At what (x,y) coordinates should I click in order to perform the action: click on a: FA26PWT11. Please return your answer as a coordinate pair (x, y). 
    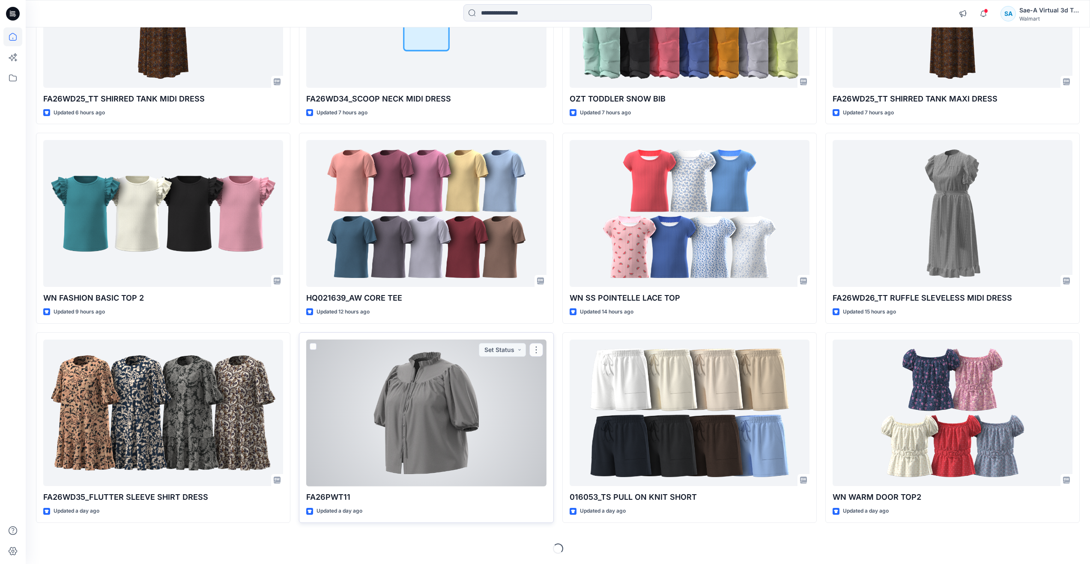
    Looking at the image, I should click on (426, 413).